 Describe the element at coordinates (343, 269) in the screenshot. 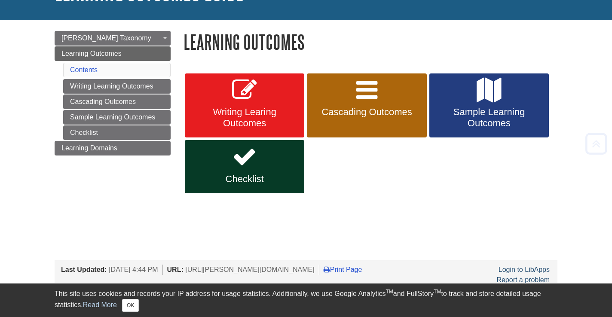

I see `a: Print Page` at that location.